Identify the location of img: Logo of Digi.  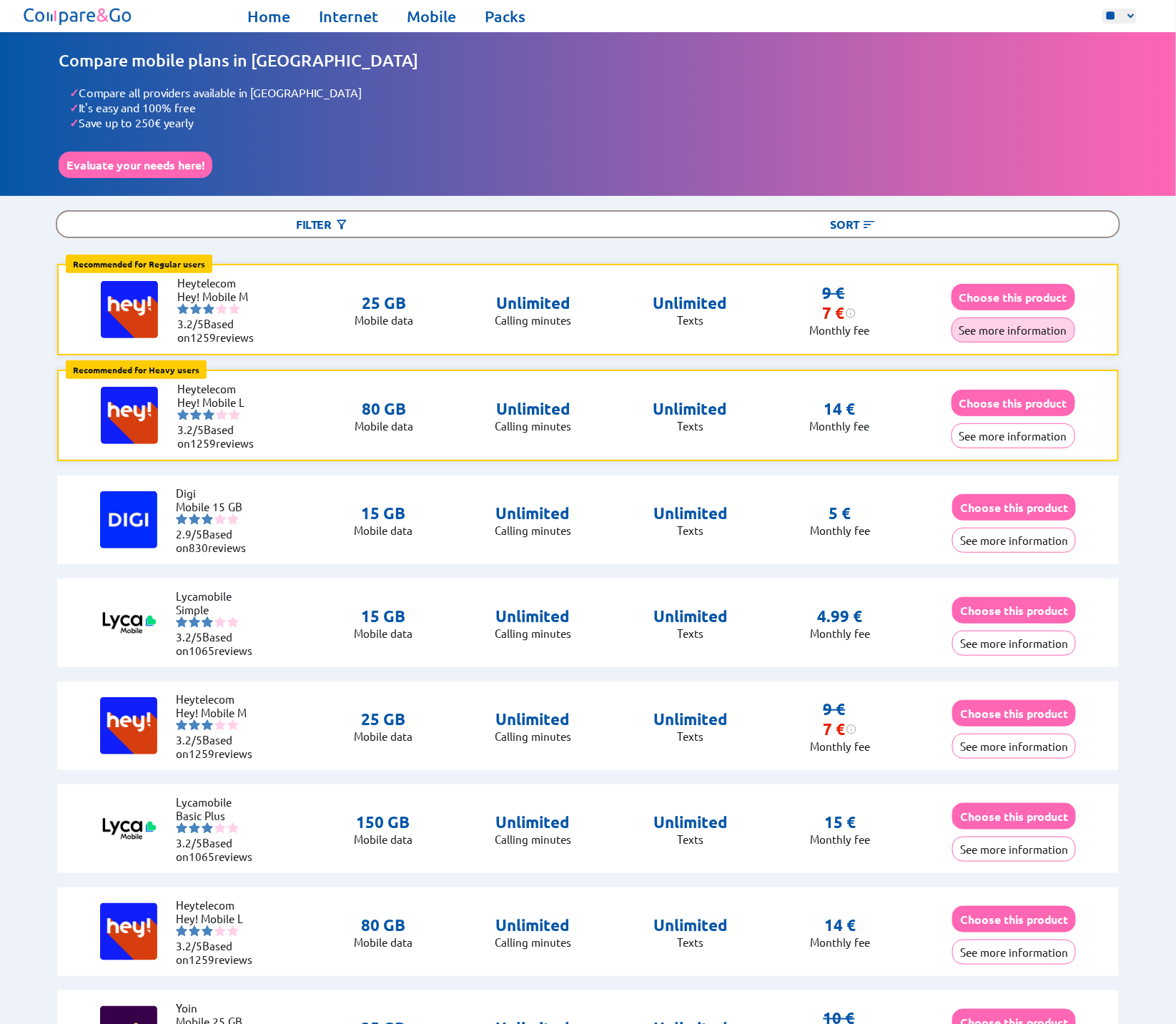
(129, 520).